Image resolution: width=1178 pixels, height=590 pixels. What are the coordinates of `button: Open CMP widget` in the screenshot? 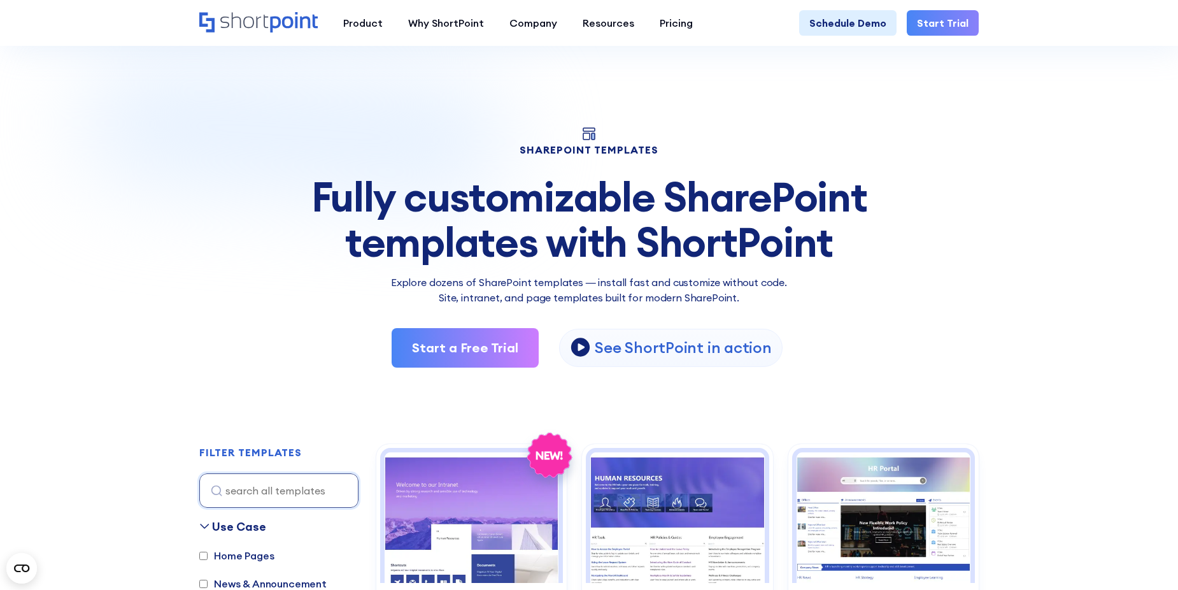 It's located at (22, 568).